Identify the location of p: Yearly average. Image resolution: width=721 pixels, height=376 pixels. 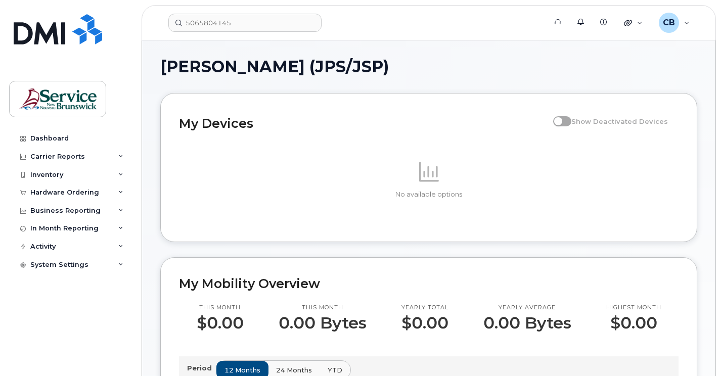
(527, 308).